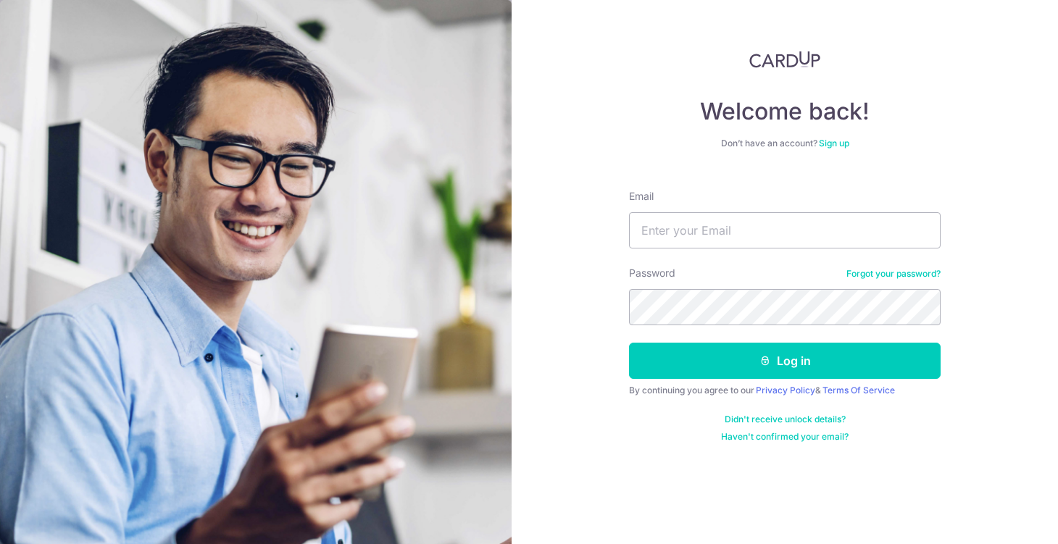  I want to click on div: By continuing you agree to our &, so click(785, 391).